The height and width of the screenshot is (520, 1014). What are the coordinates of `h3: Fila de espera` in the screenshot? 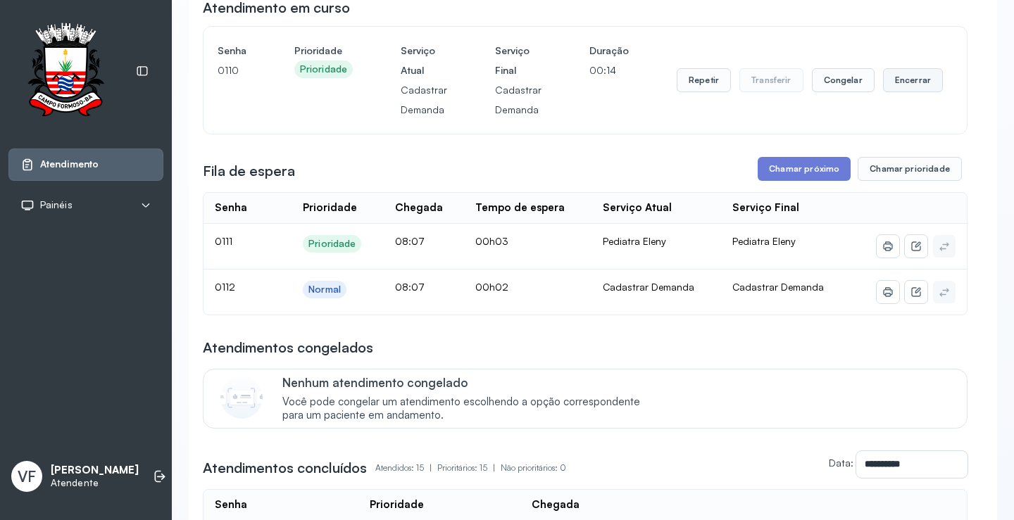 It's located at (248, 171).